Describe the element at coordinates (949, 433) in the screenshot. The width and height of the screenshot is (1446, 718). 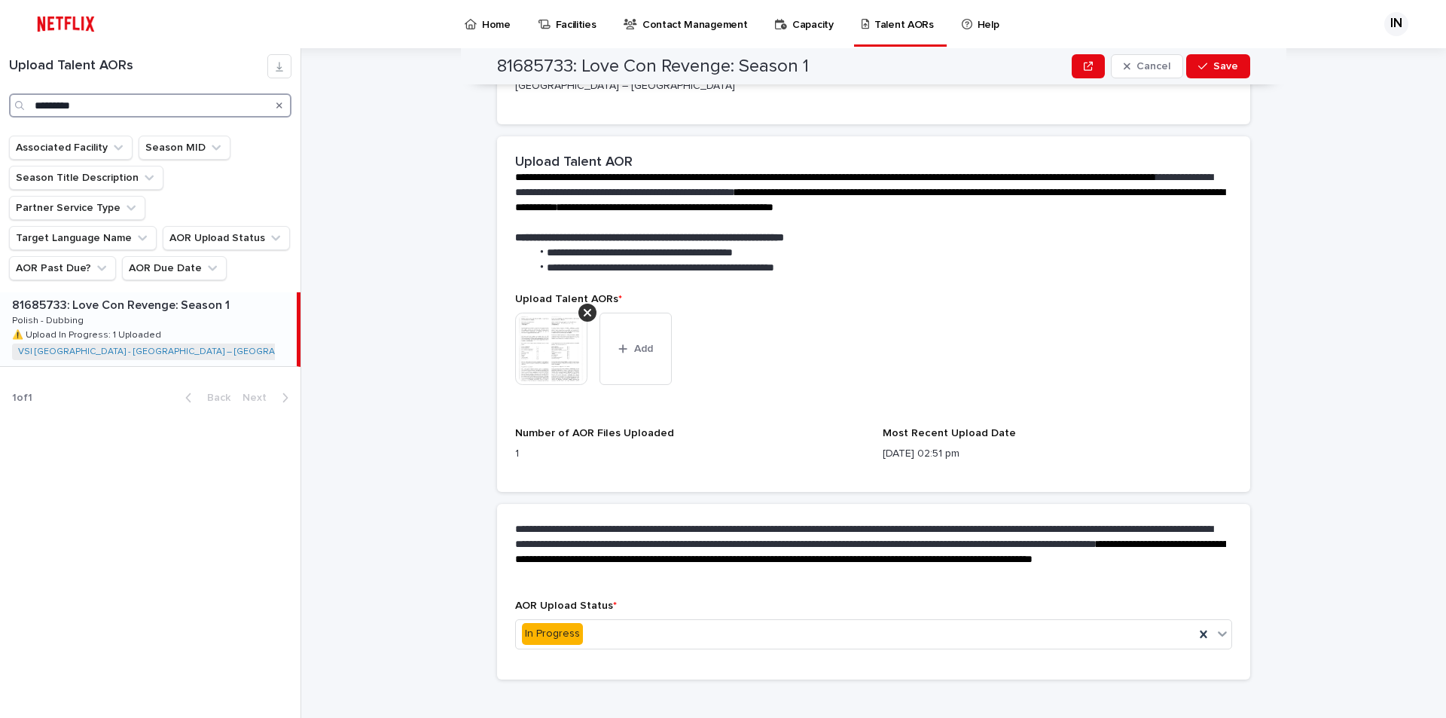
I see `span: Most Recent Upload Date` at that location.